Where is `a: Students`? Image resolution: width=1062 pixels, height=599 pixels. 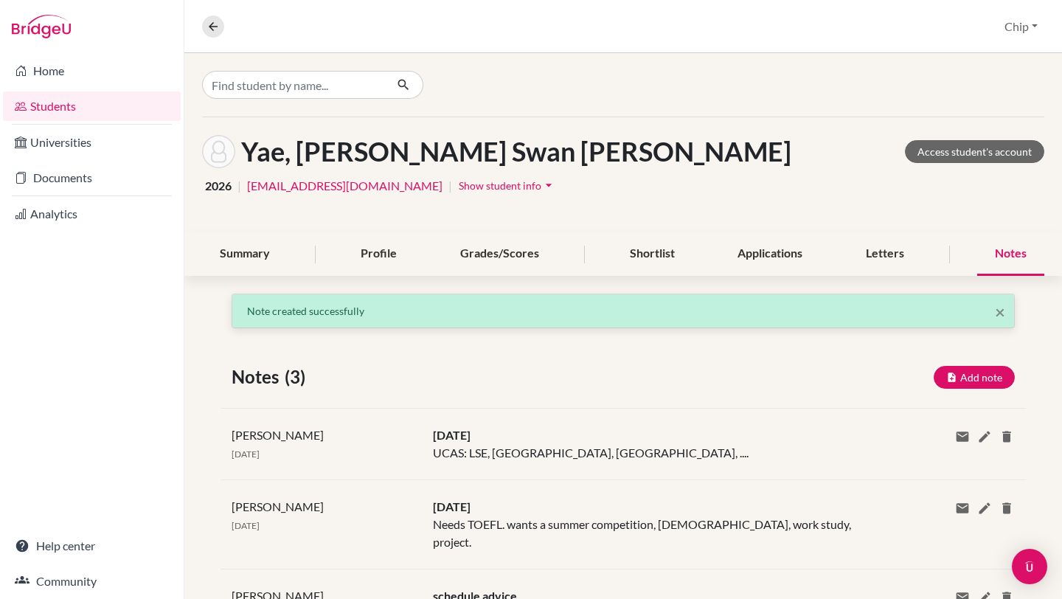
a: Students is located at coordinates (91, 106).